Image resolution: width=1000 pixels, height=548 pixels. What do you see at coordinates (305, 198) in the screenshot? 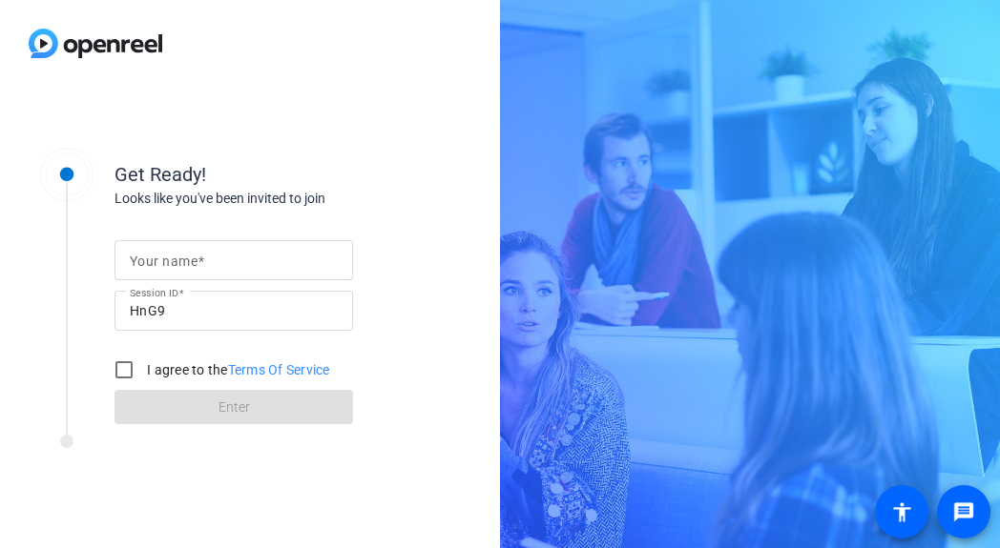
I see `div: Looks like you've been invited to join` at bounding box center [305, 198].